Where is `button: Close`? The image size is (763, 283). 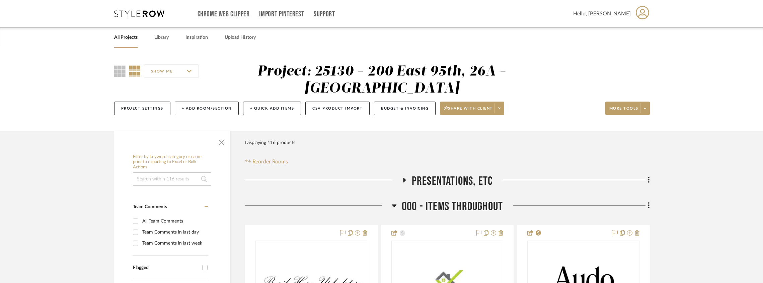 button: Close is located at coordinates (222, 141).